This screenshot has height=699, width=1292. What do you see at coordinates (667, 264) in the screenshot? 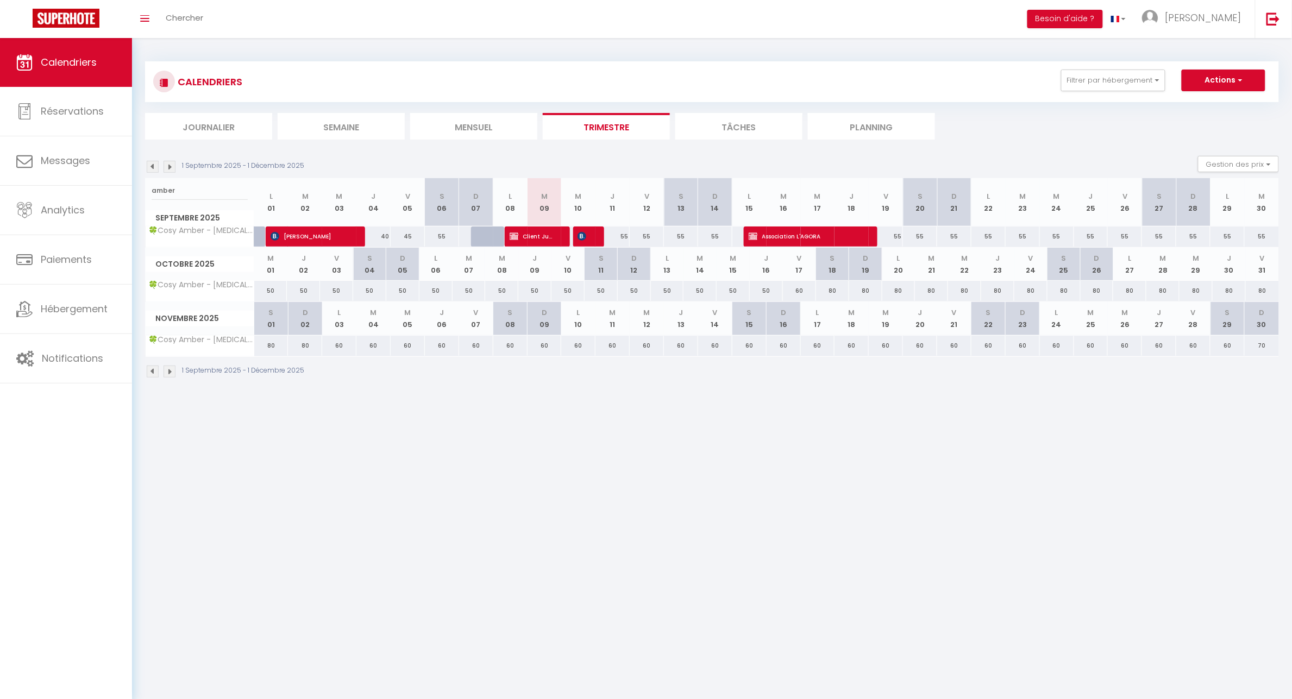
I see `th: 13` at bounding box center [667, 264].